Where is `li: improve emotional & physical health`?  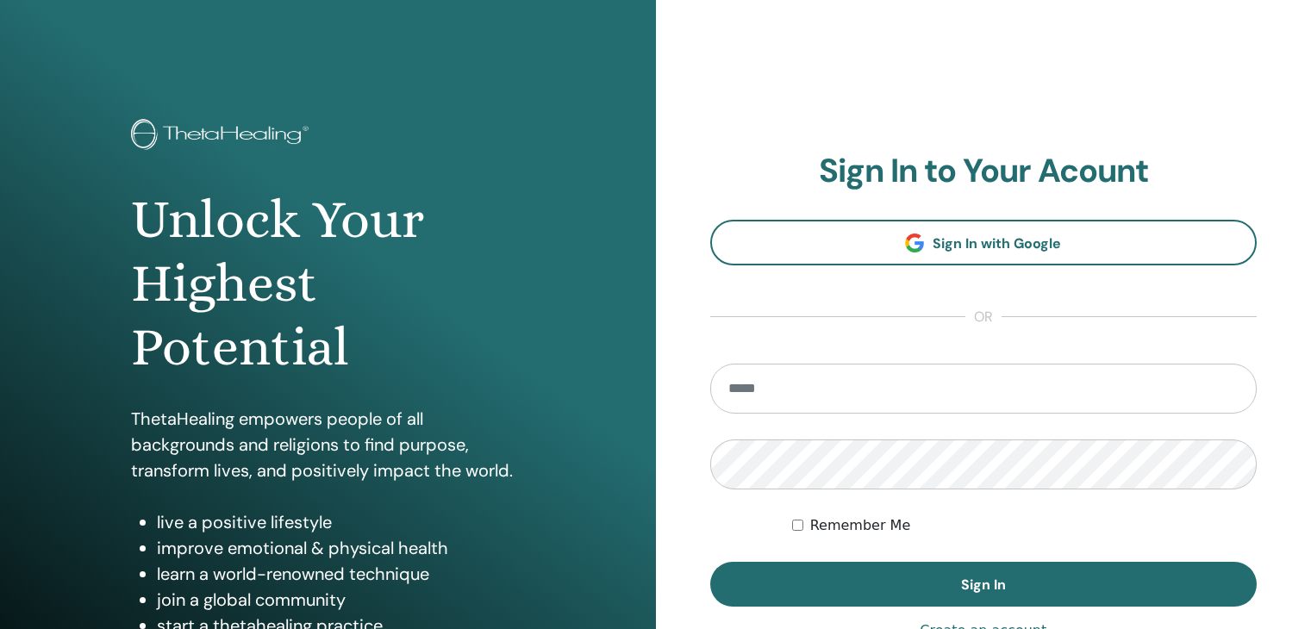 li: improve emotional & physical health is located at coordinates (340, 548).